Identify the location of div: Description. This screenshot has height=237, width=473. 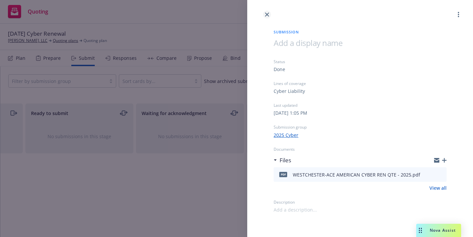
(360, 202).